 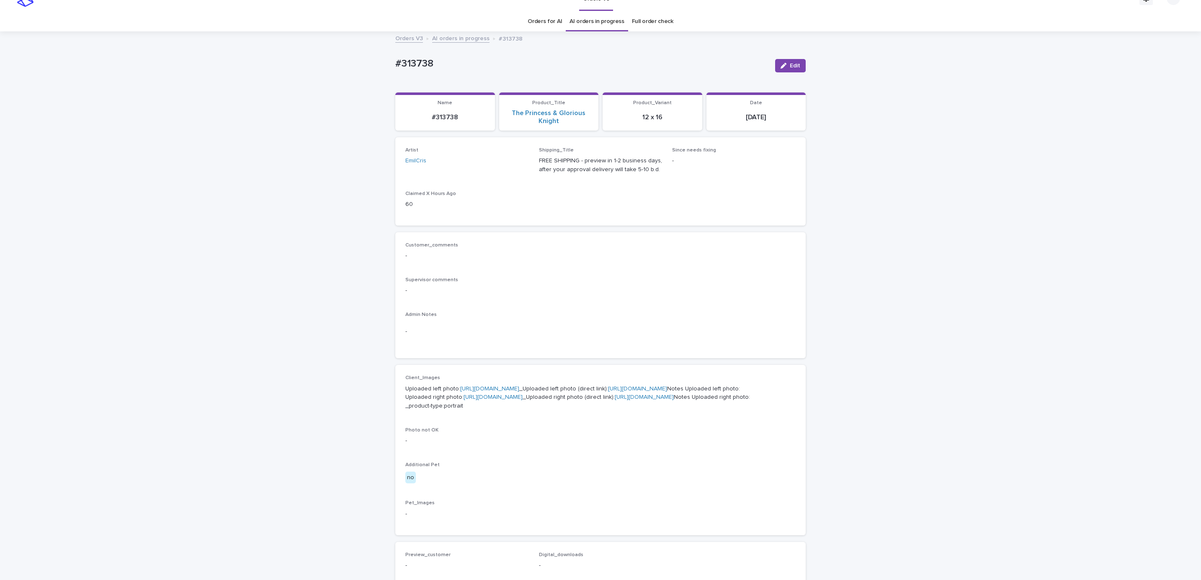 I want to click on div: no, so click(x=410, y=478).